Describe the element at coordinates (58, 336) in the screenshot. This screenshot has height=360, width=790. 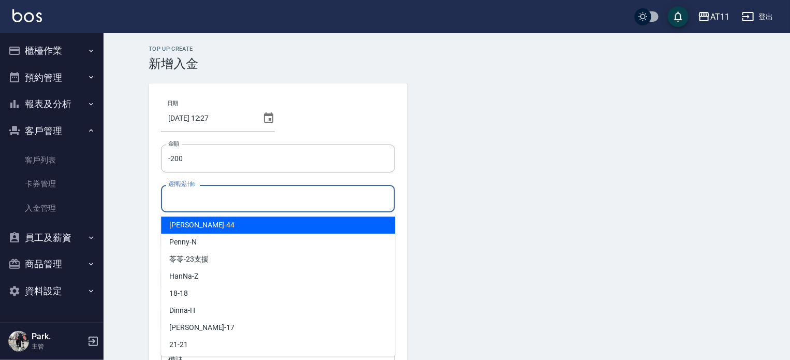
I see `h5: Park.` at that location.